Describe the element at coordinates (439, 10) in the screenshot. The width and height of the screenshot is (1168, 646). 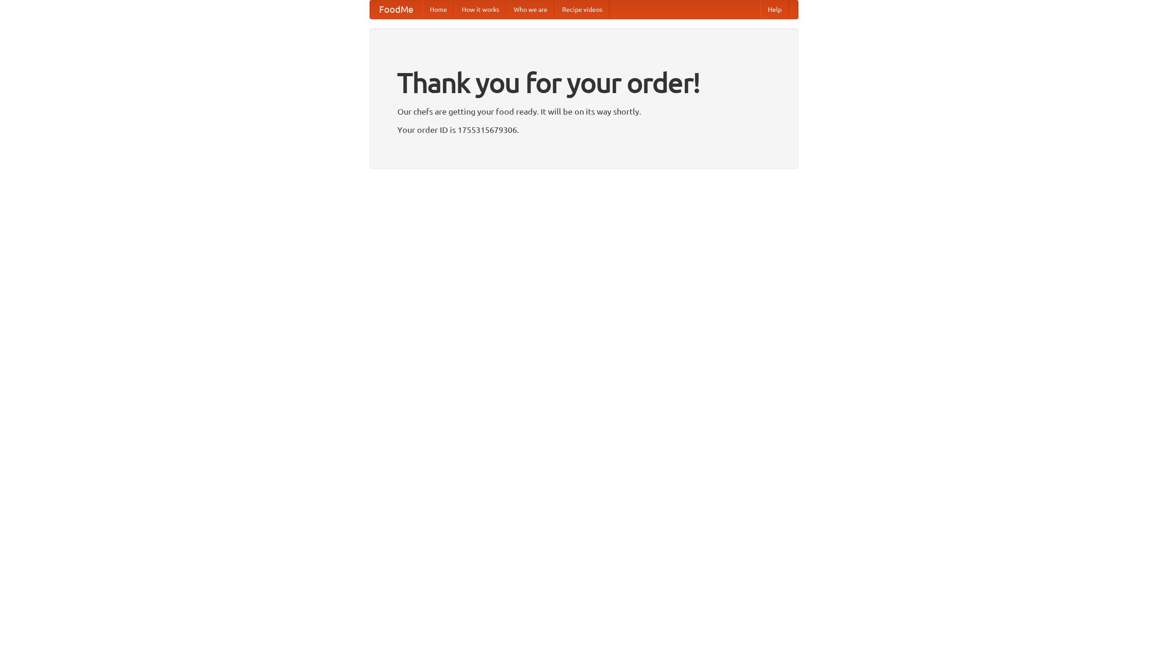
I see `a: Home` at that location.